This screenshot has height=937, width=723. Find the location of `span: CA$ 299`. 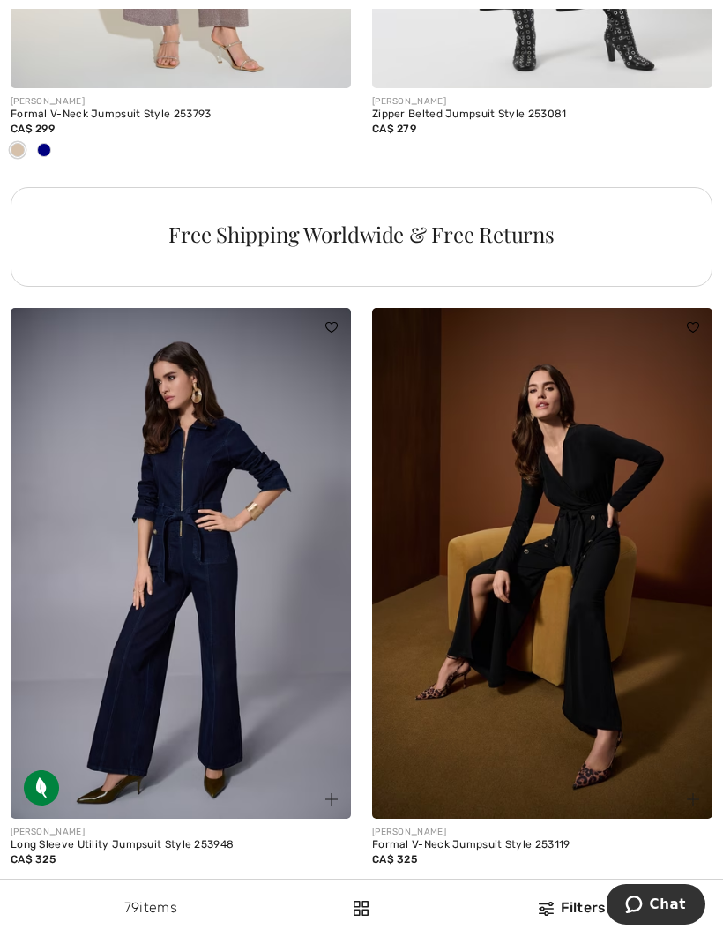

span: CA$ 299 is located at coordinates (33, 129).